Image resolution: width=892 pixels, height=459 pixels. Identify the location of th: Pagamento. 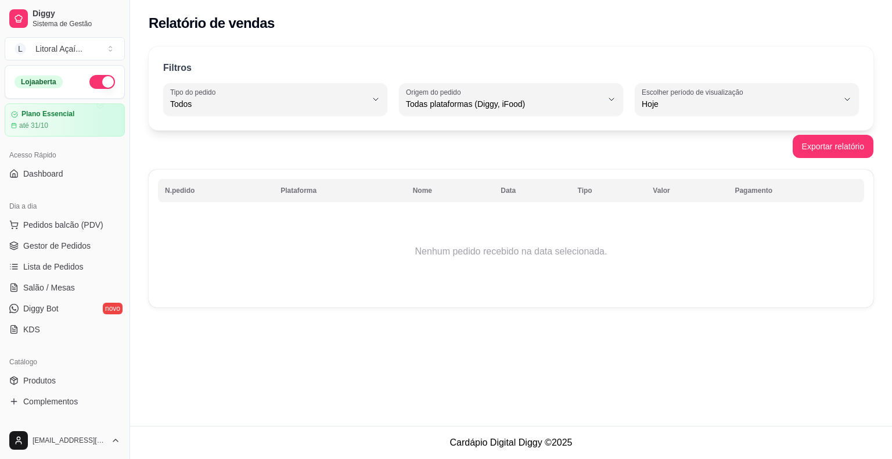
(796, 191).